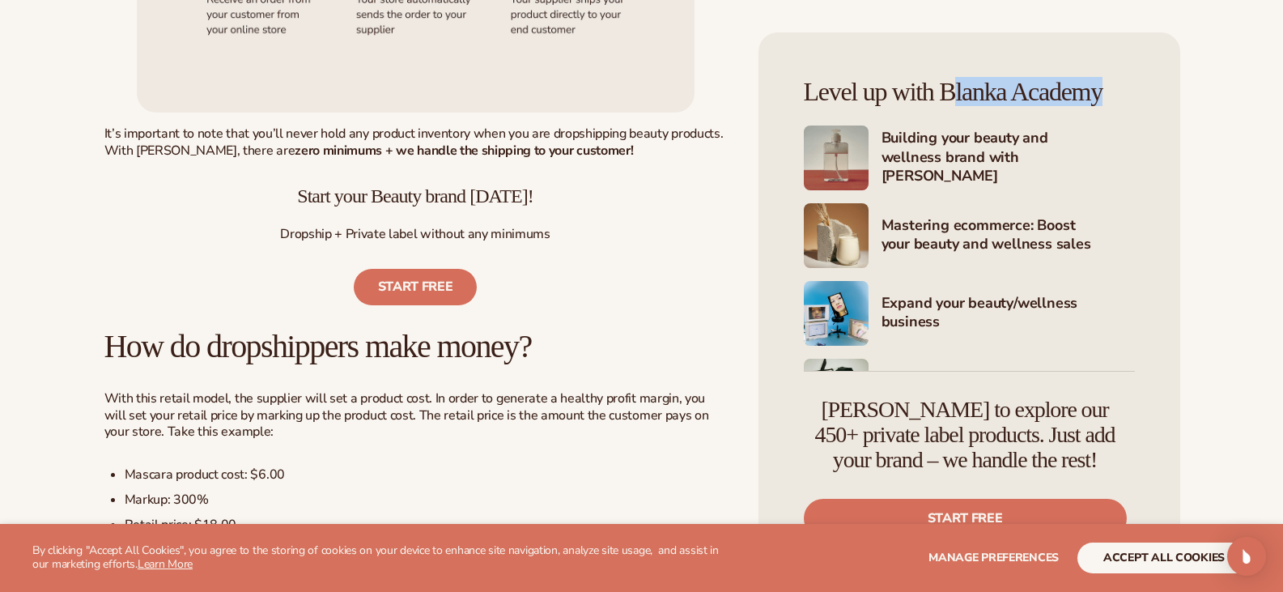  I want to click on h2: How do dropshippers make money?, so click(415, 346).